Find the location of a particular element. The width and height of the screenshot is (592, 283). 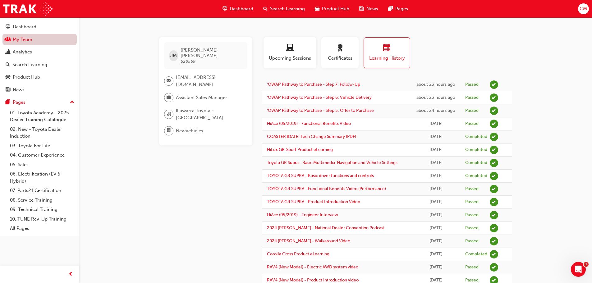

a: 06. Electrification (EV & Hybrid) is located at coordinates (42, 178).